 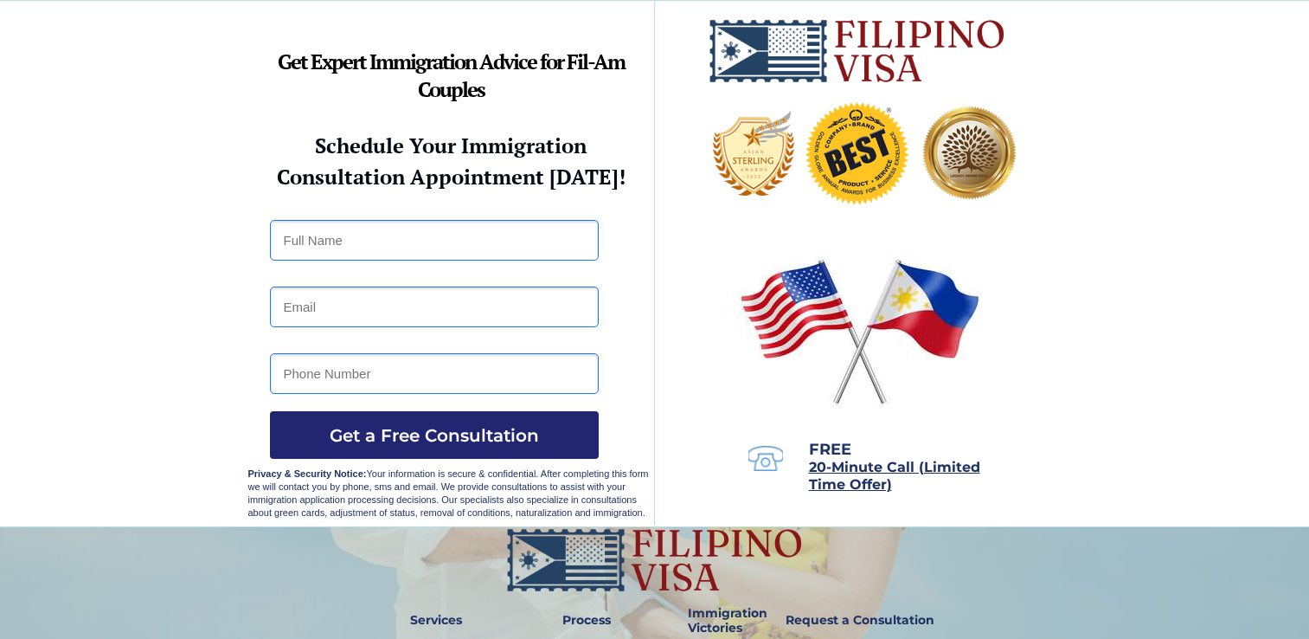 What do you see at coordinates (448, 492) in the screenshot?
I see `span: Your information is secure & confidential. After completing this form we will contact you by phon...` at bounding box center [448, 492].